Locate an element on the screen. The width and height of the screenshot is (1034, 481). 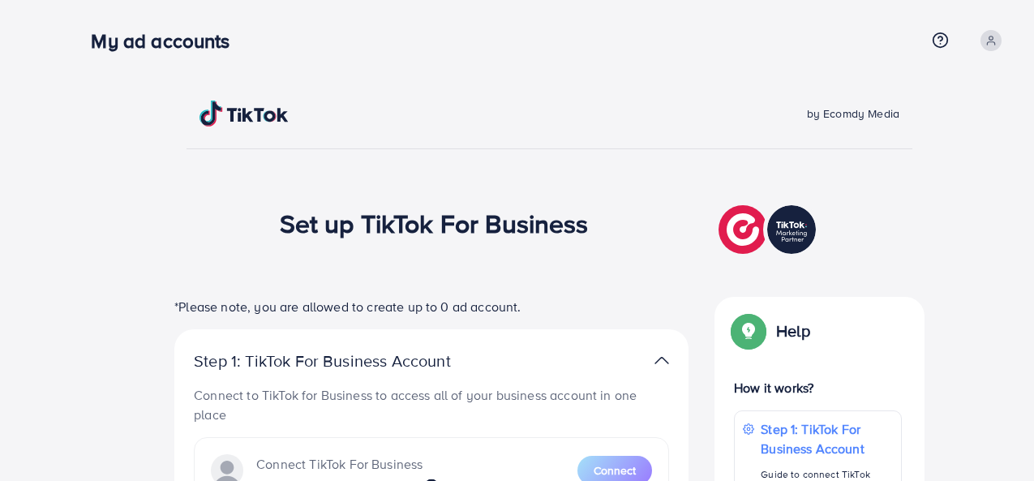
p: How it works? is located at coordinates (817, 387).